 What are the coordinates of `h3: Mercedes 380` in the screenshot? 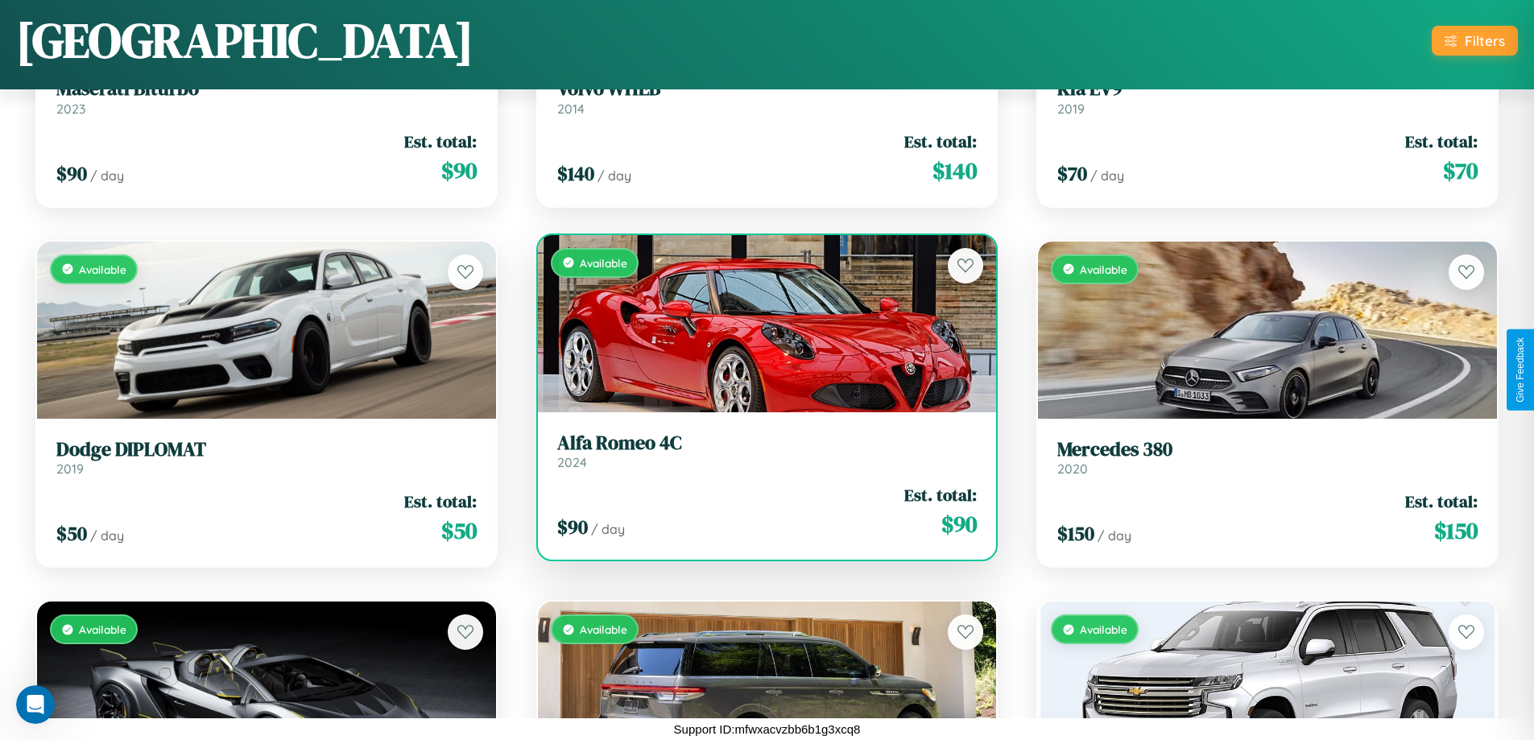 It's located at (1267, 449).